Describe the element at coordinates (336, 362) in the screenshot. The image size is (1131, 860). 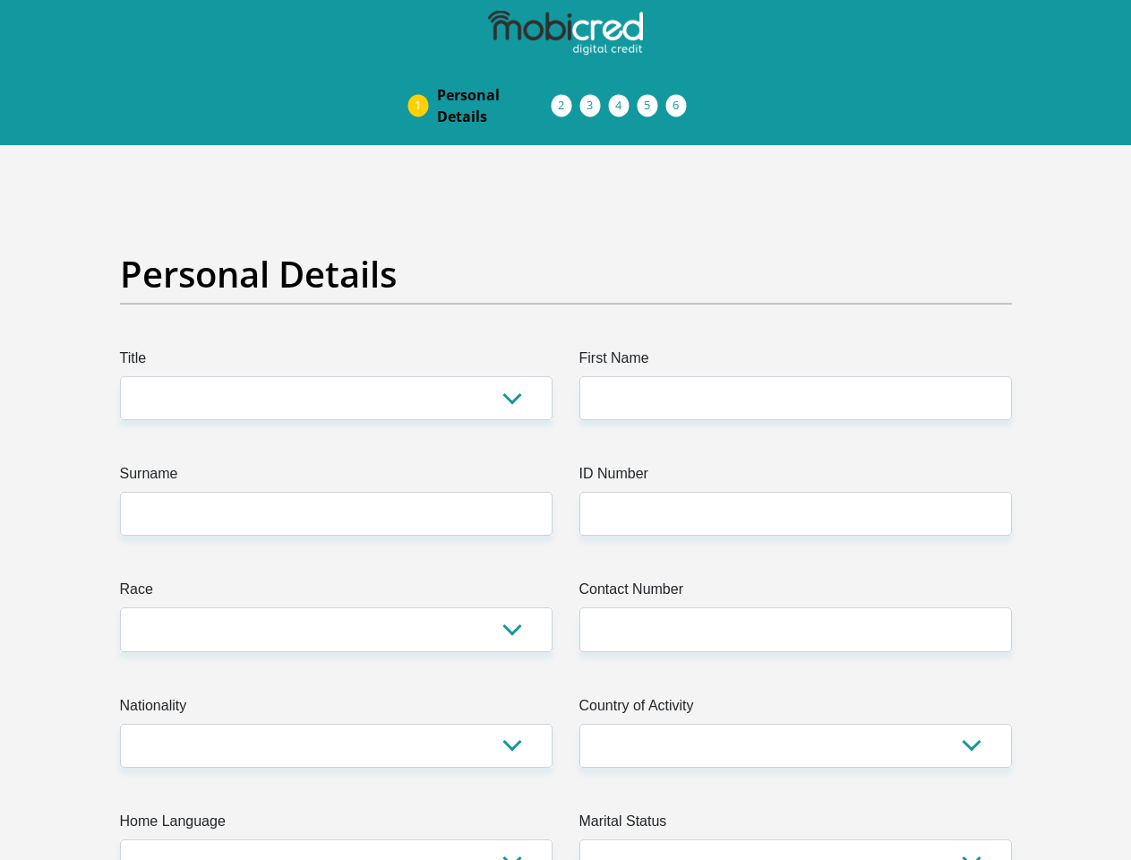
I see `label: Title` at that location.